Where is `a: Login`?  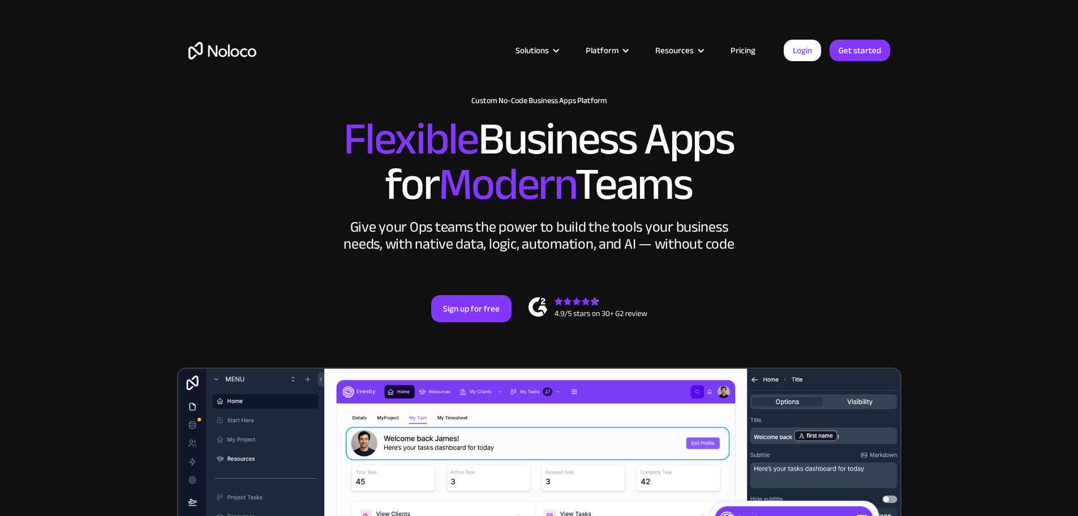 a: Login is located at coordinates (802, 50).